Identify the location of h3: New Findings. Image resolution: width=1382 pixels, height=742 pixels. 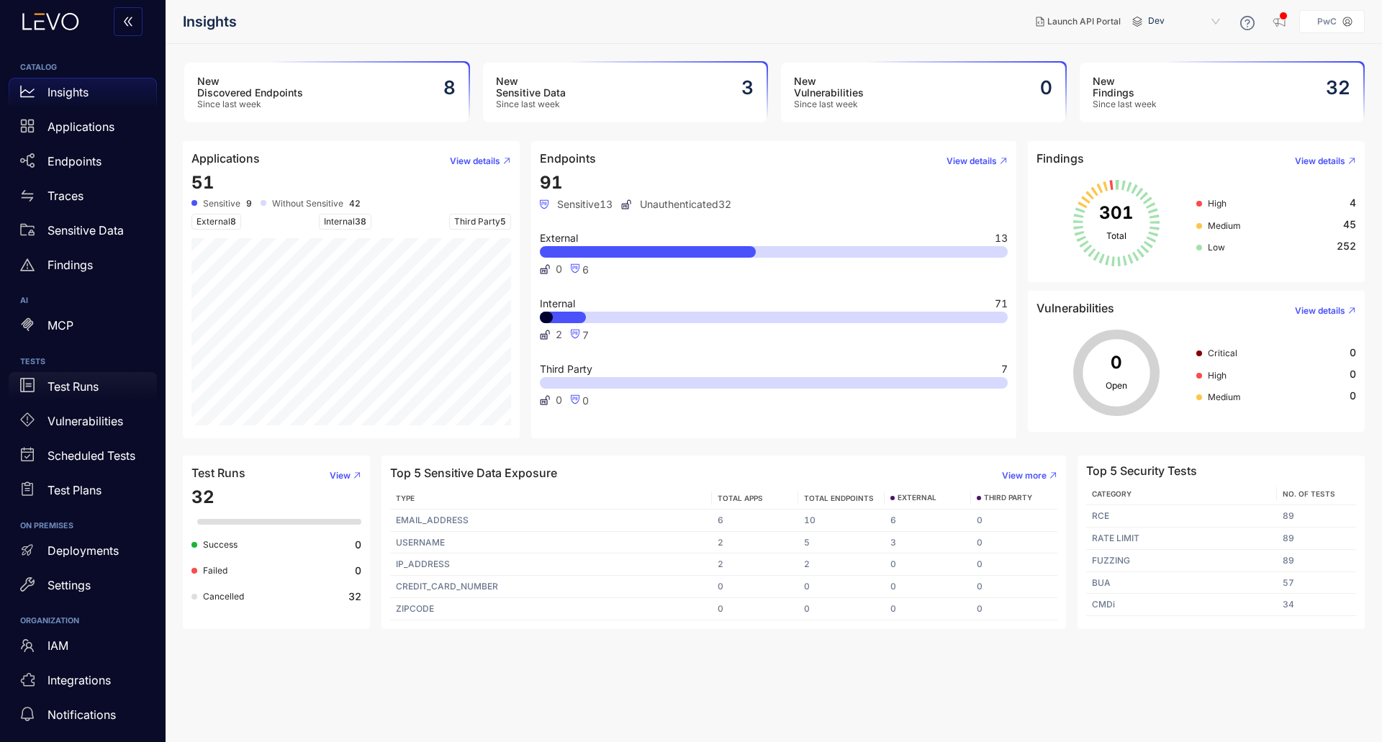
(1124, 87).